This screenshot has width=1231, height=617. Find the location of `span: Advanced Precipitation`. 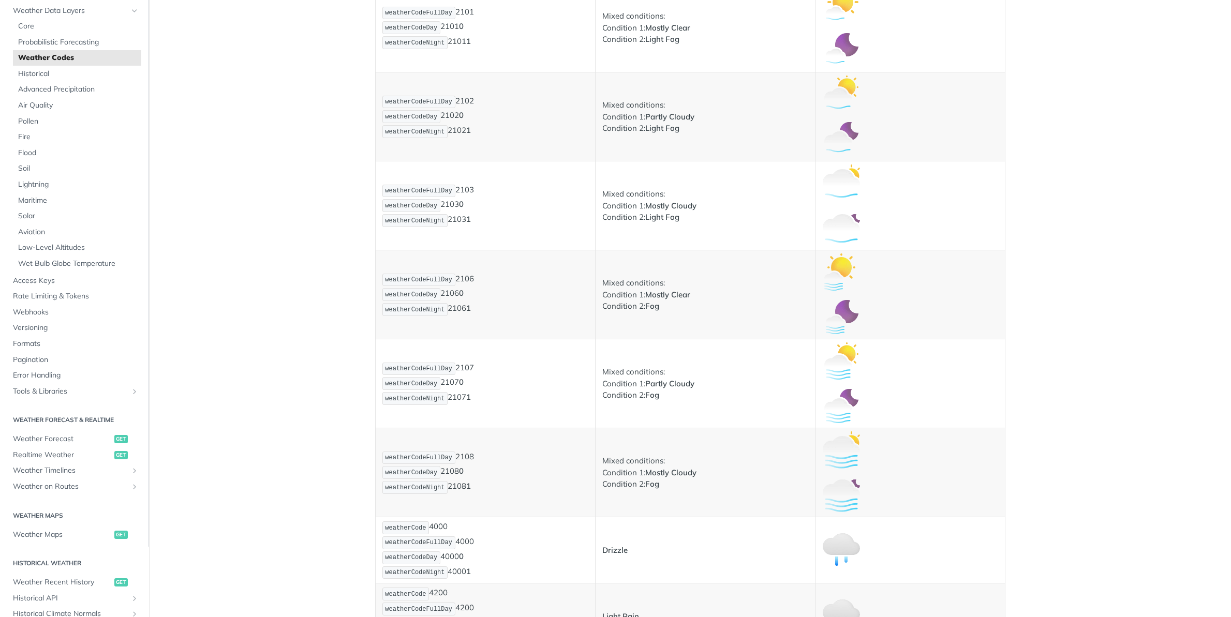

span: Advanced Precipitation is located at coordinates (78, 90).